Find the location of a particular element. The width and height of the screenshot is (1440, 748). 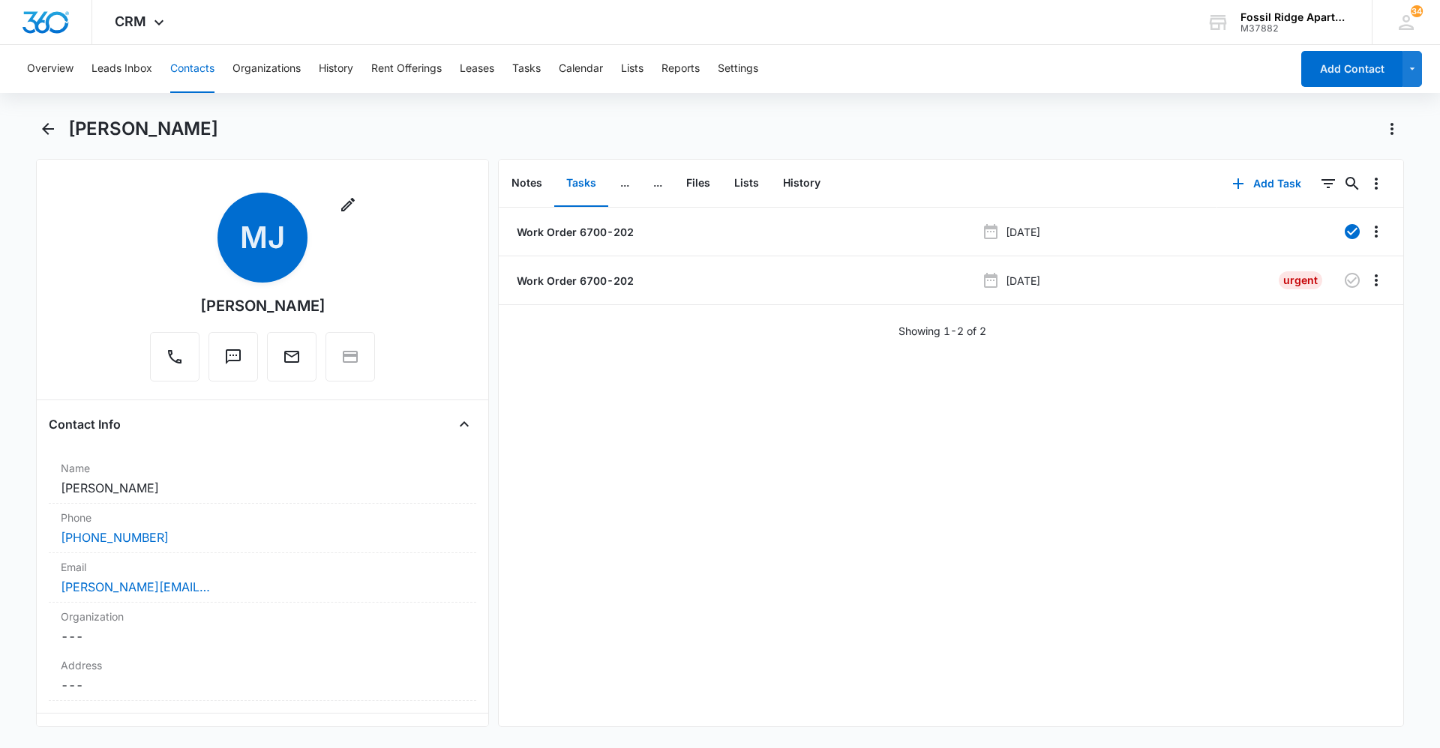

button: Contacts is located at coordinates (192, 69).